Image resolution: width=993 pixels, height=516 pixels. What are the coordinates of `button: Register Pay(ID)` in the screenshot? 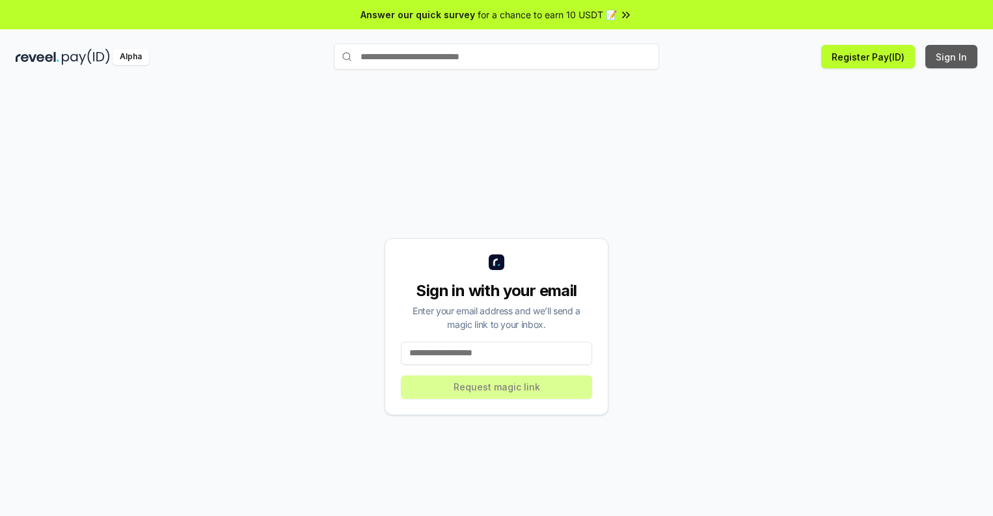 It's located at (868, 57).